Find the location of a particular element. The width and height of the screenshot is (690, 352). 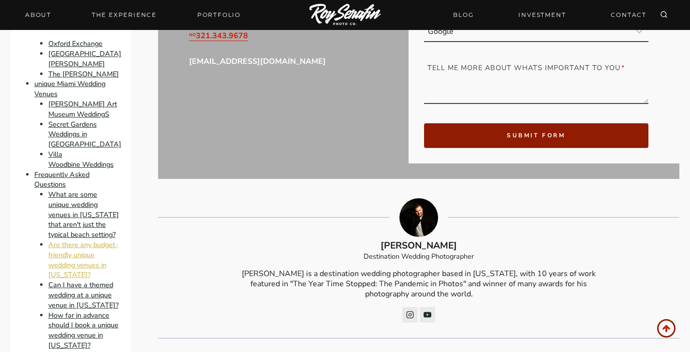

p: Destination Wedding Photographer is located at coordinates (419, 256).